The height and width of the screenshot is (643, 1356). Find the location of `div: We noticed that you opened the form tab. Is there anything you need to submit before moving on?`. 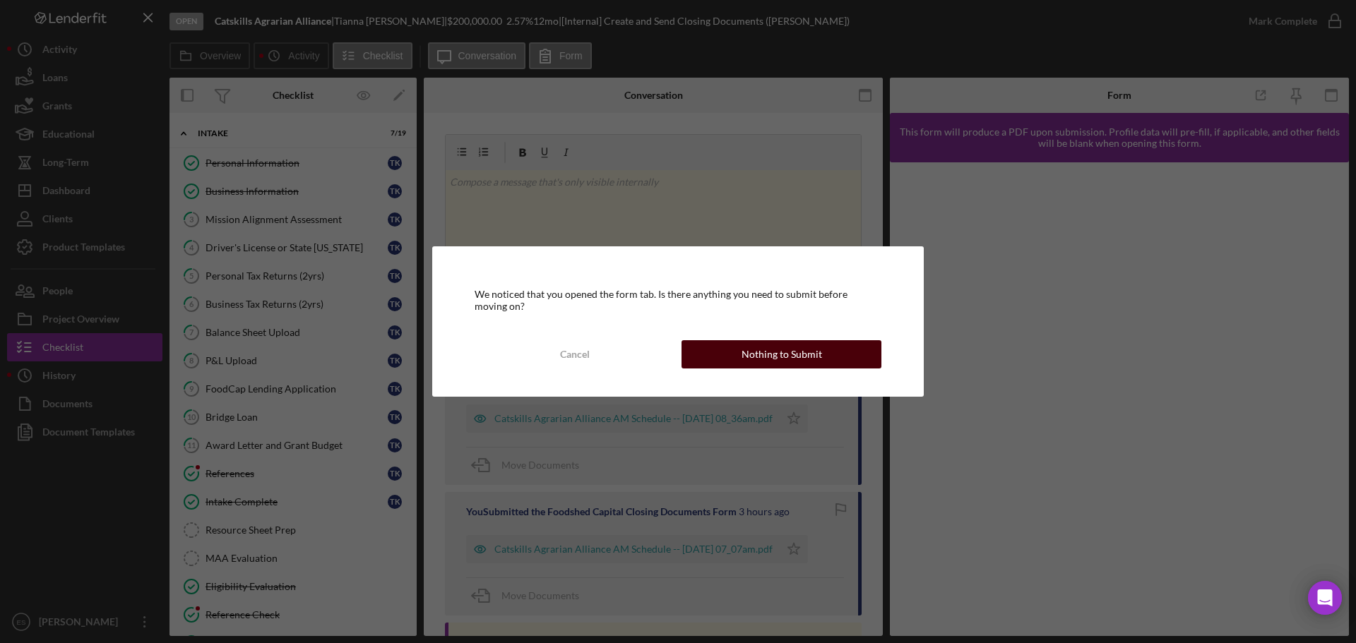

div: We noticed that you opened the form tab. Is there anything you need to submit before moving on? is located at coordinates (678, 300).